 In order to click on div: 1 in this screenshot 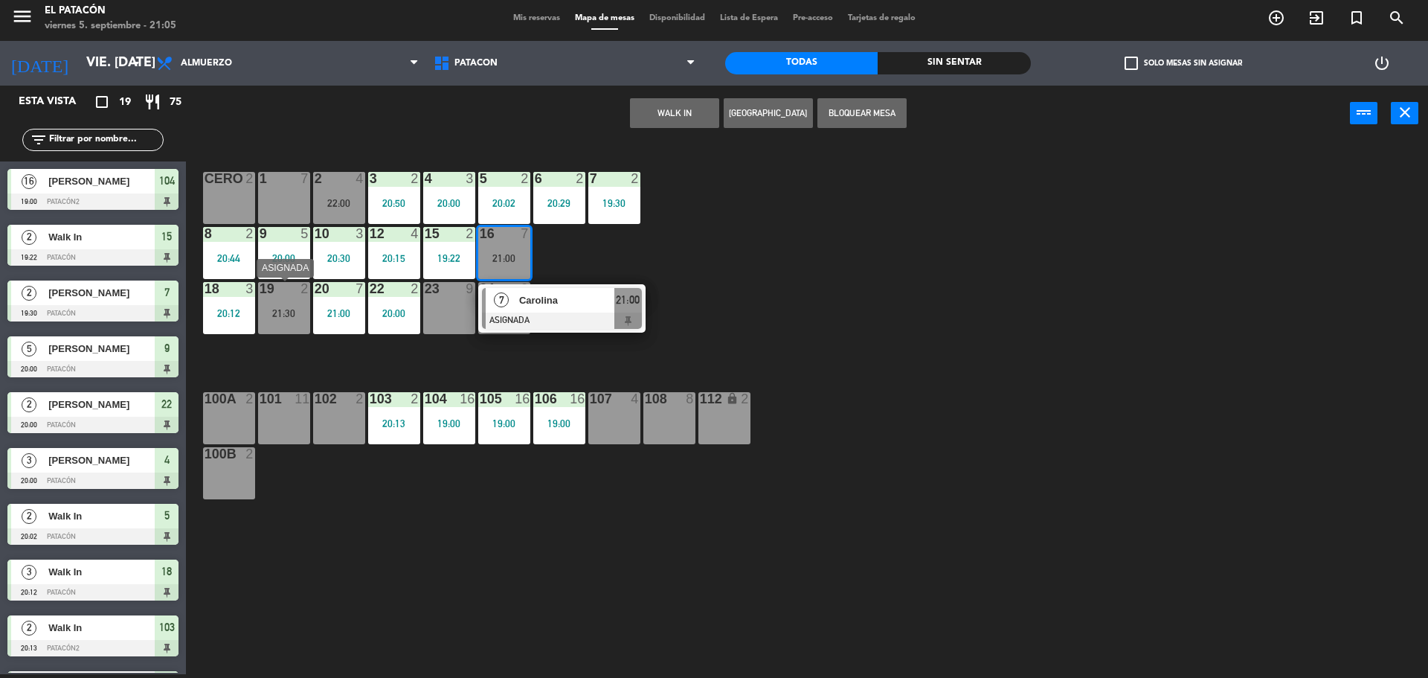, I will do `click(260, 179)`.